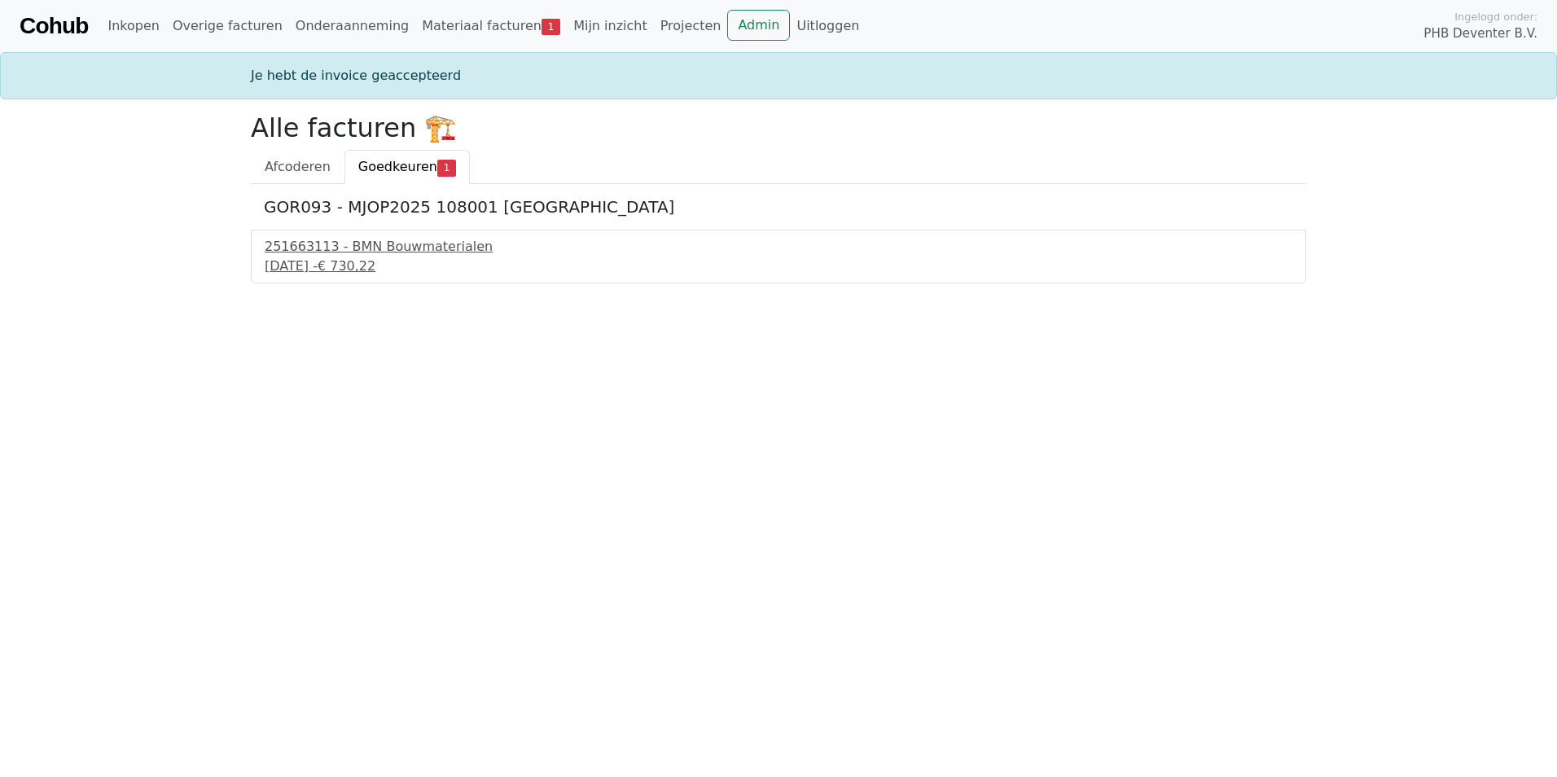  Describe the element at coordinates (1481, 33) in the screenshot. I see `span: PHB Deventer B.V.` at that location.